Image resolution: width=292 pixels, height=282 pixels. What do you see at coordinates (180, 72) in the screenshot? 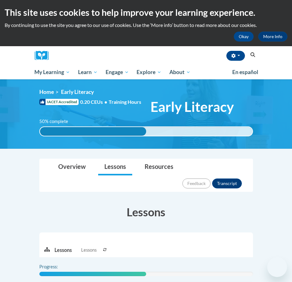
I see `span: About` at bounding box center [180, 72].